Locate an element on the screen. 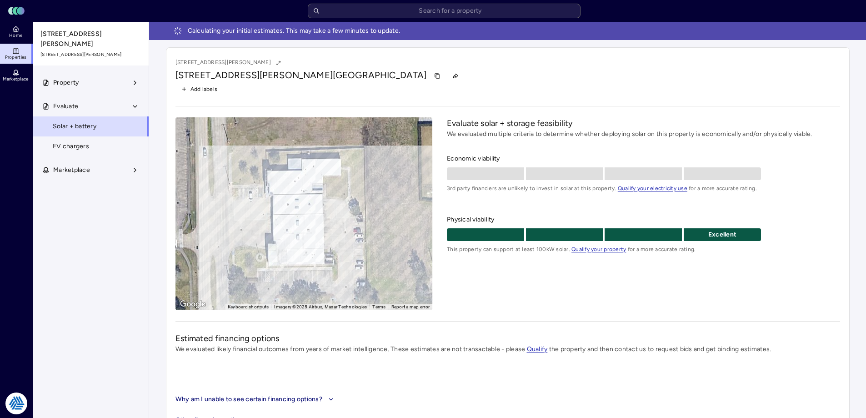 The image size is (866, 418). span: Imagery ©2025 Airbus, Maxar Technologies is located at coordinates (320, 306).